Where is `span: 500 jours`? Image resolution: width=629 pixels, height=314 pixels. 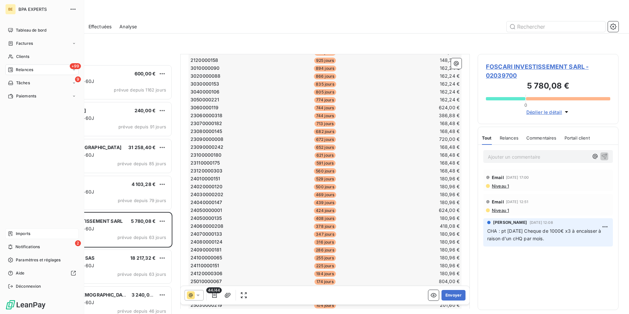 span: 500 jours is located at coordinates (325, 187).